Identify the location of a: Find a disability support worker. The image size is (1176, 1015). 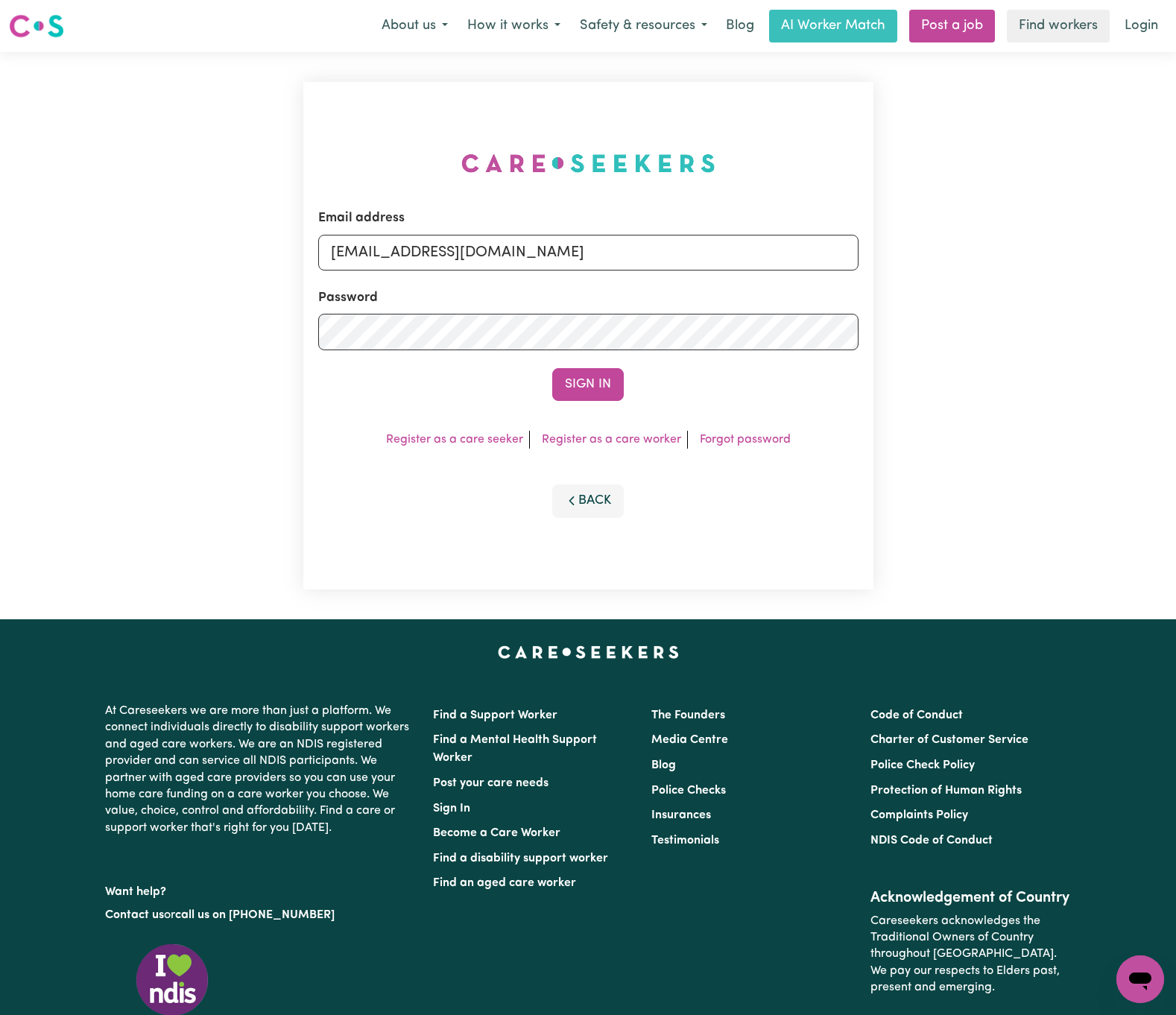
(520, 858).